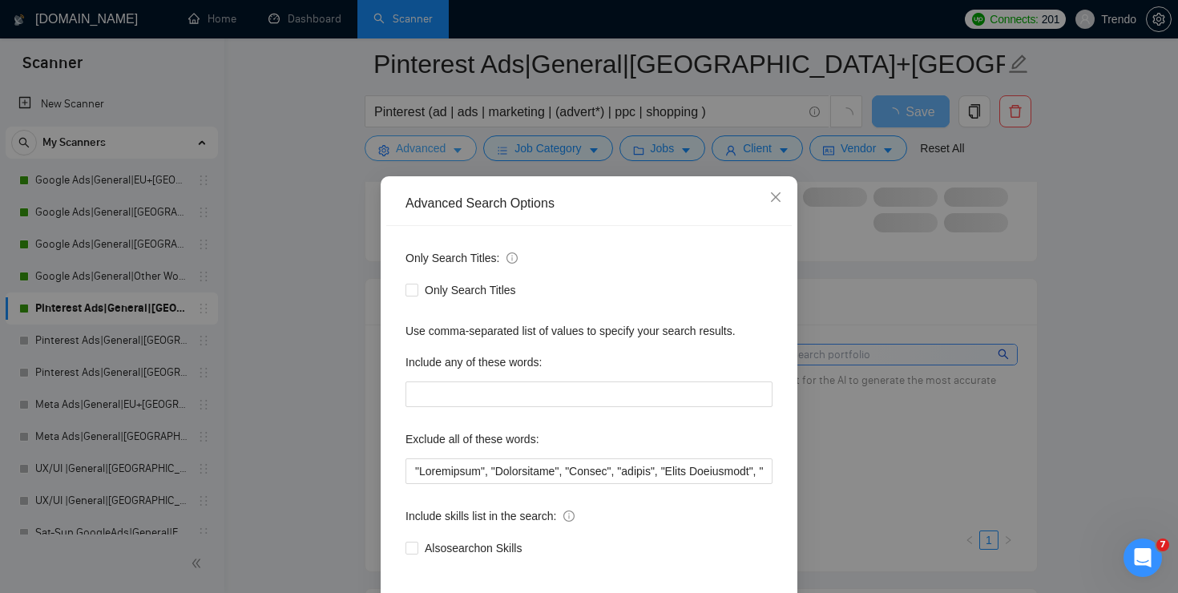 The image size is (1178, 593). I want to click on span: 7, so click(1163, 545).